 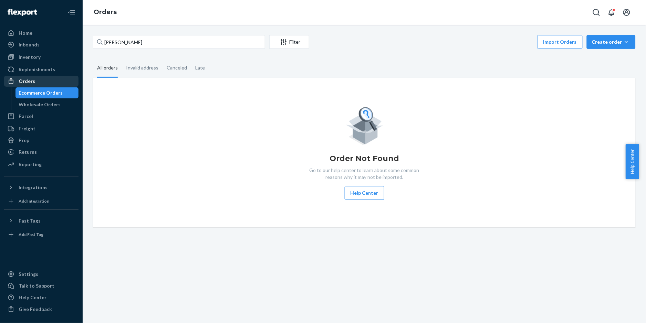 What do you see at coordinates (596, 12) in the screenshot?
I see `button: Open Search Box` at bounding box center [596, 12].